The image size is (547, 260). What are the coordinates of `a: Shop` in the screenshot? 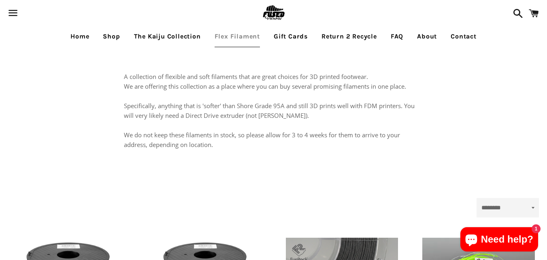 It's located at (111, 36).